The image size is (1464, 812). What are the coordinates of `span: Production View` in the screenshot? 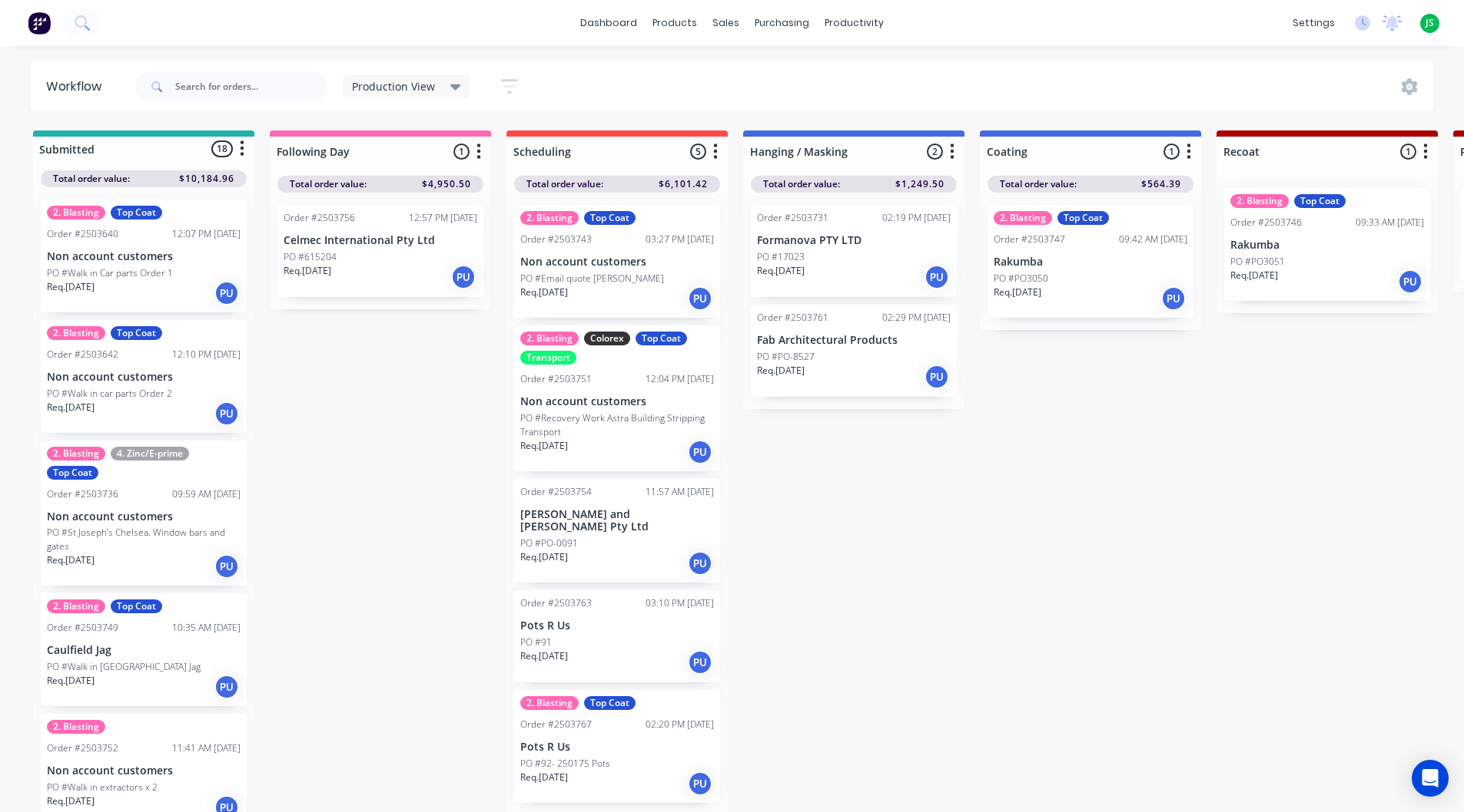 It's located at (393, 86).